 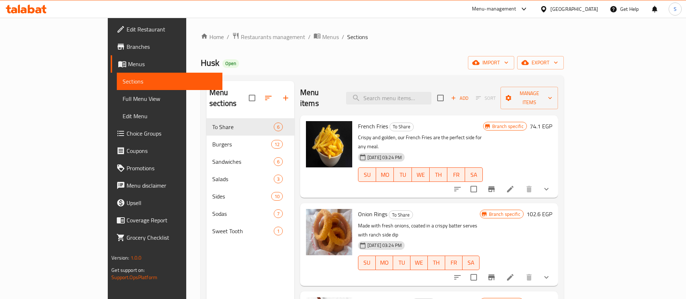 I want to click on div: Sweet Tooth1, so click(x=250, y=231).